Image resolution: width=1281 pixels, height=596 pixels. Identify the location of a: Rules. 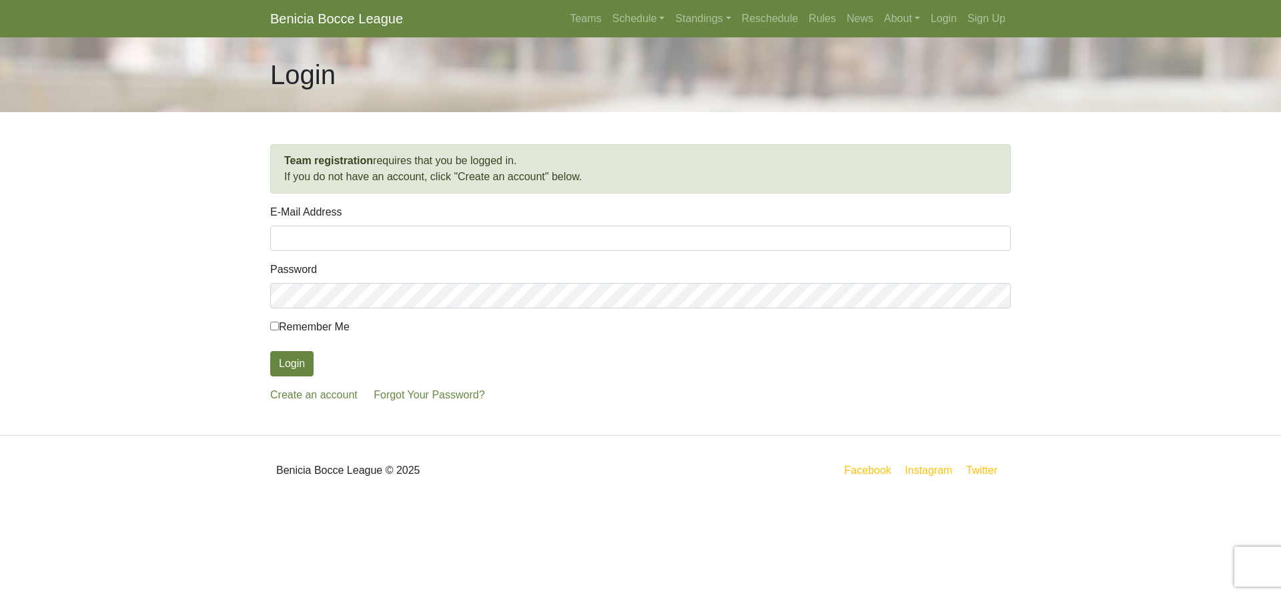
(822, 19).